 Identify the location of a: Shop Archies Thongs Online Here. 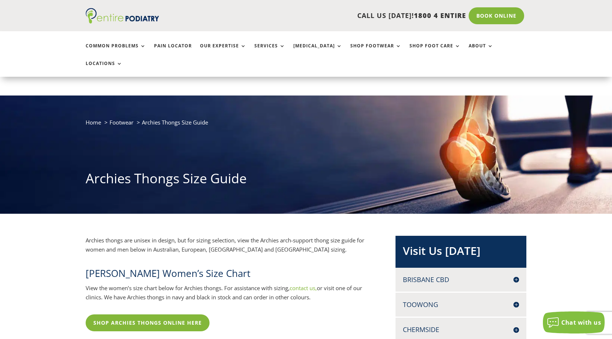
(147, 323).